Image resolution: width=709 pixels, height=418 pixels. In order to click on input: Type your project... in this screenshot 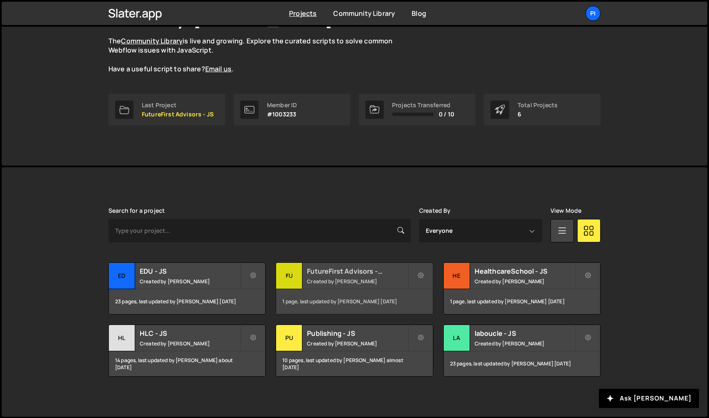, I will do `click(259, 231)`.